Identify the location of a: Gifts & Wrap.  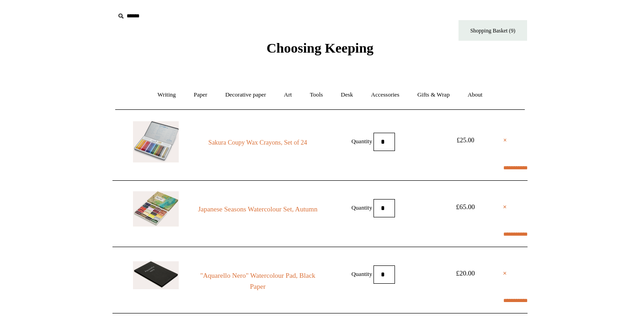
(433, 95).